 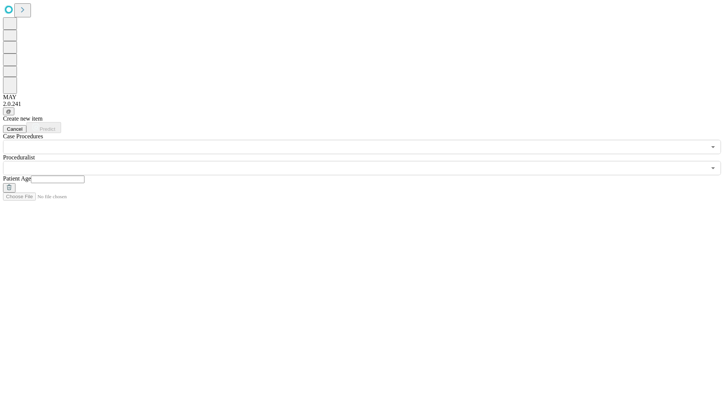 What do you see at coordinates (17, 178) in the screenshot?
I see `span: Patient Age` at bounding box center [17, 178].